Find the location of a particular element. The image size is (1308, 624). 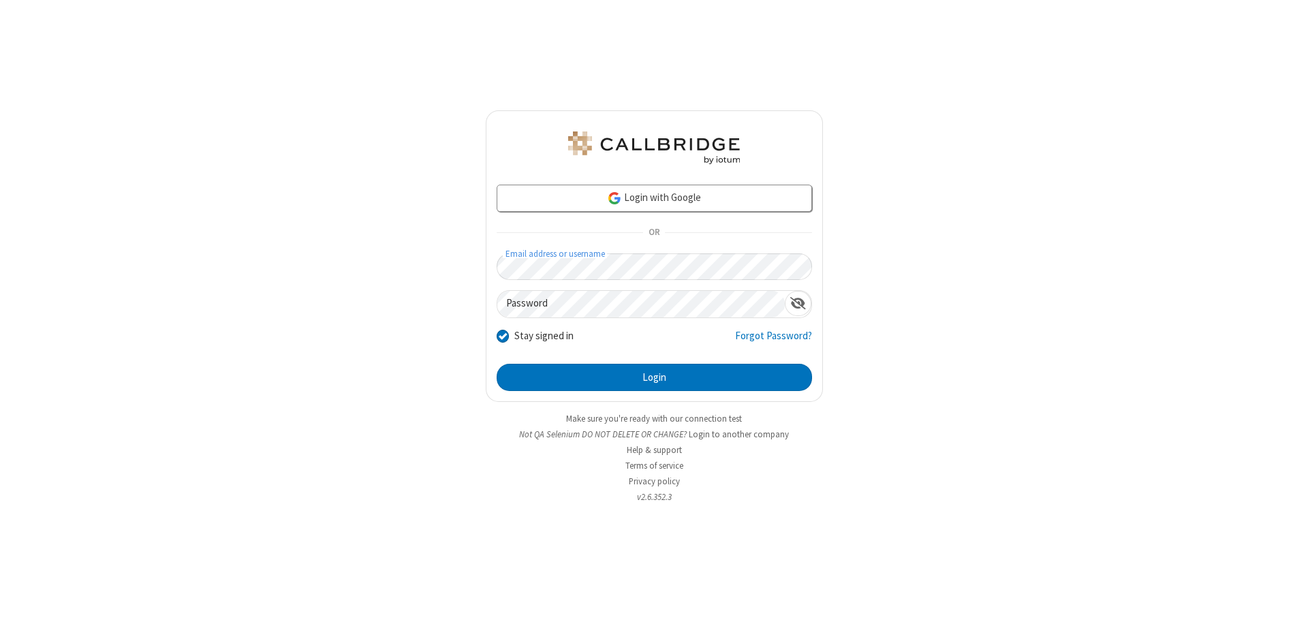

button: Login is located at coordinates (654, 378).